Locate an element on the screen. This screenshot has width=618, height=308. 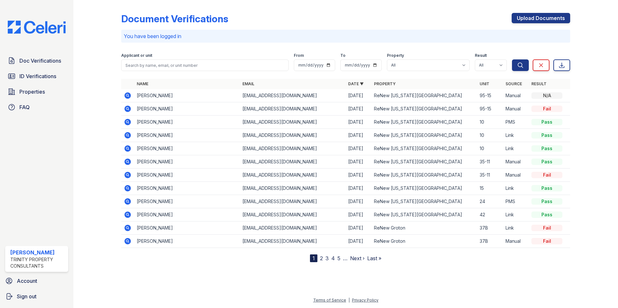
span: Sign out is located at coordinates (27, 297).